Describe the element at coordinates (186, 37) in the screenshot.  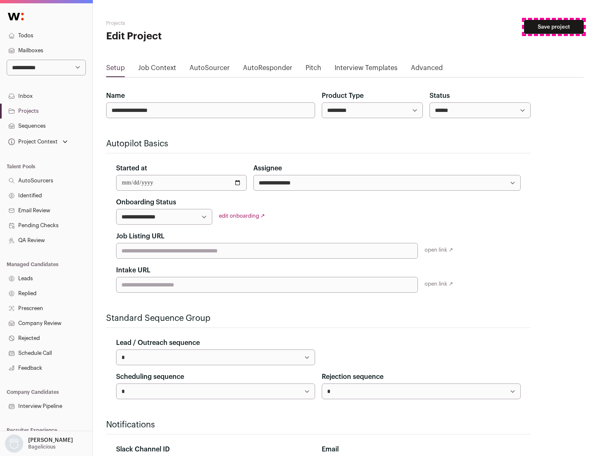
I see `h1: Edit Project` at that location.